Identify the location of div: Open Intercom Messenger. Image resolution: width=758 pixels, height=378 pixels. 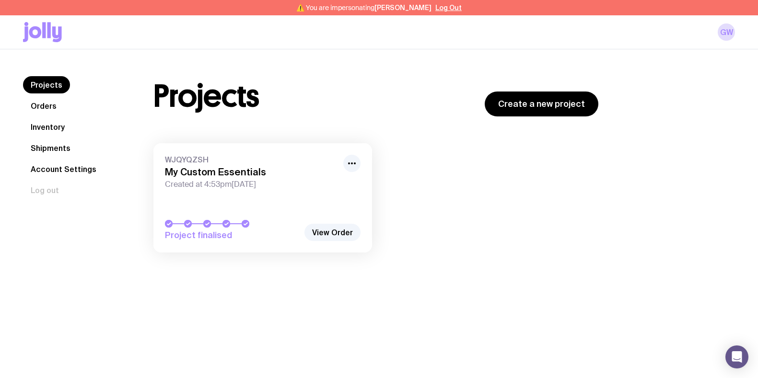
(737, 357).